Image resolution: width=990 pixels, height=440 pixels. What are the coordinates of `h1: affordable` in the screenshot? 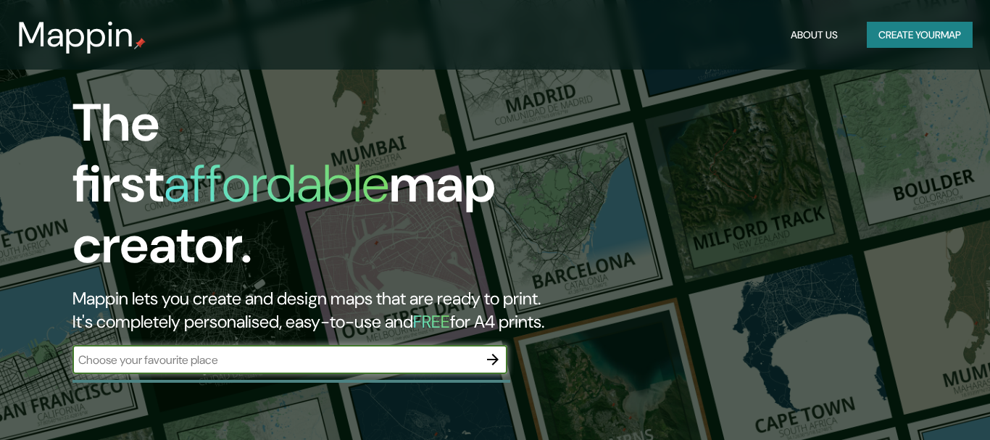 It's located at (276, 183).